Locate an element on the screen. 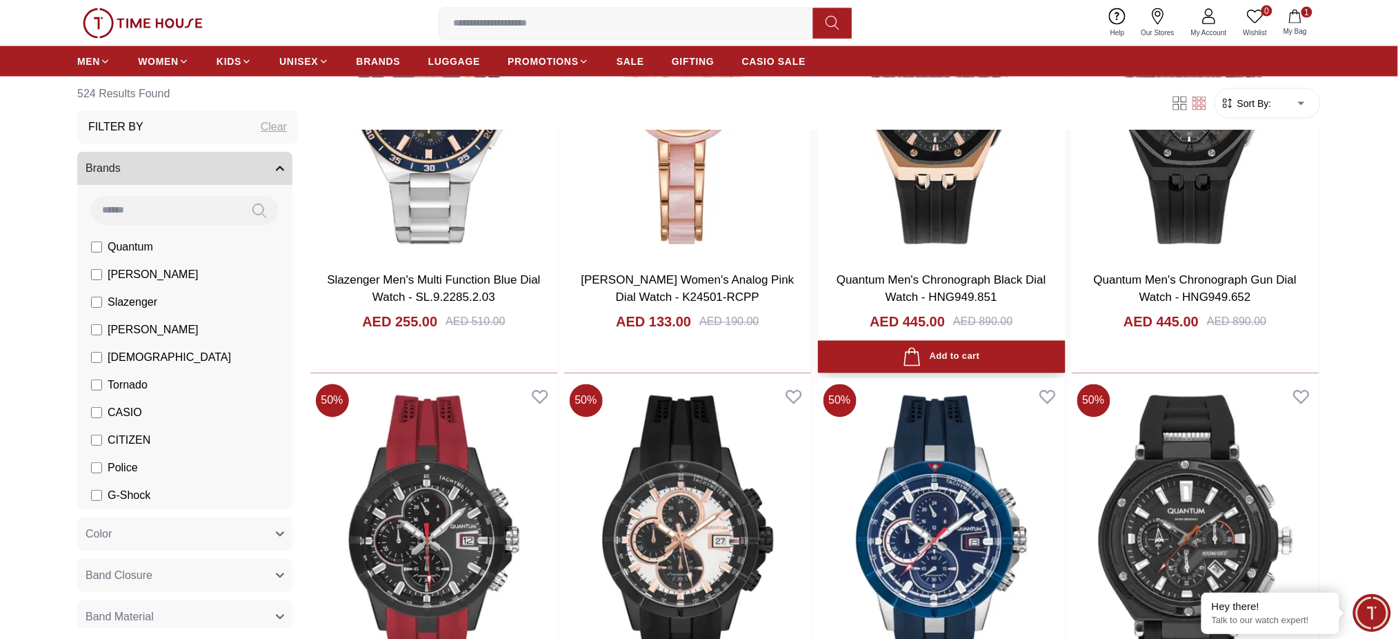 Image resolution: width=1398 pixels, height=639 pixels. span: My Account is located at coordinates (1209, 32).